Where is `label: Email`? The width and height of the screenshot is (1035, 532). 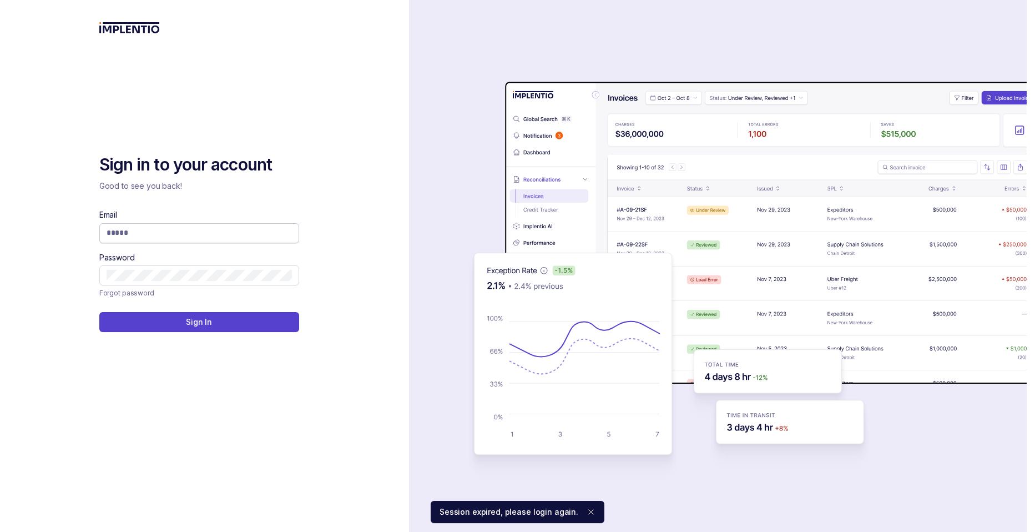 label: Email is located at coordinates (108, 215).